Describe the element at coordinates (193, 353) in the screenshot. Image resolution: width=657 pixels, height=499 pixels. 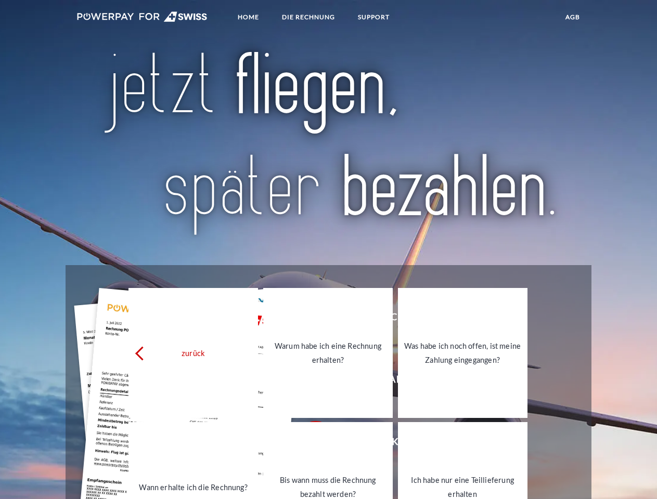
I see `div: zurück` at that location.